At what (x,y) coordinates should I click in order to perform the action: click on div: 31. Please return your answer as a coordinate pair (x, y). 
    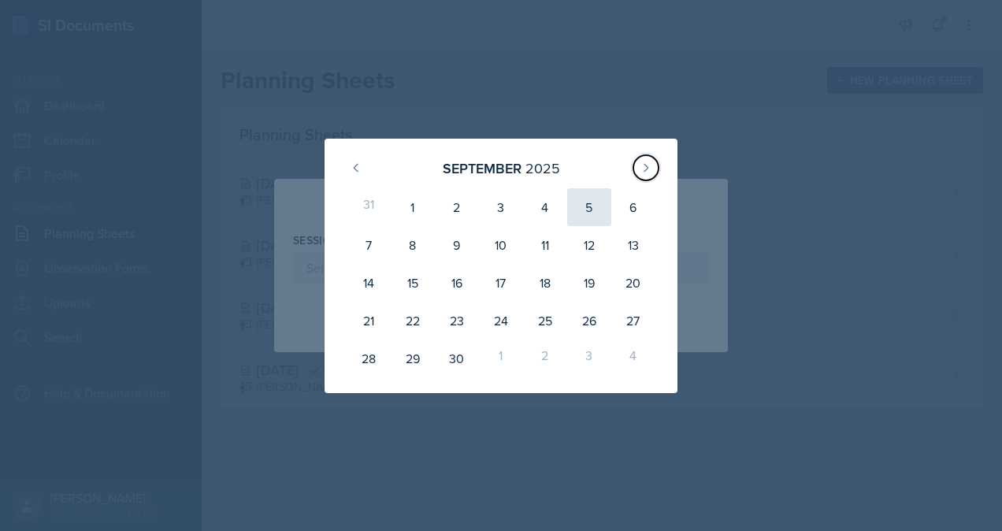
    Looking at the image, I should click on (369, 207).